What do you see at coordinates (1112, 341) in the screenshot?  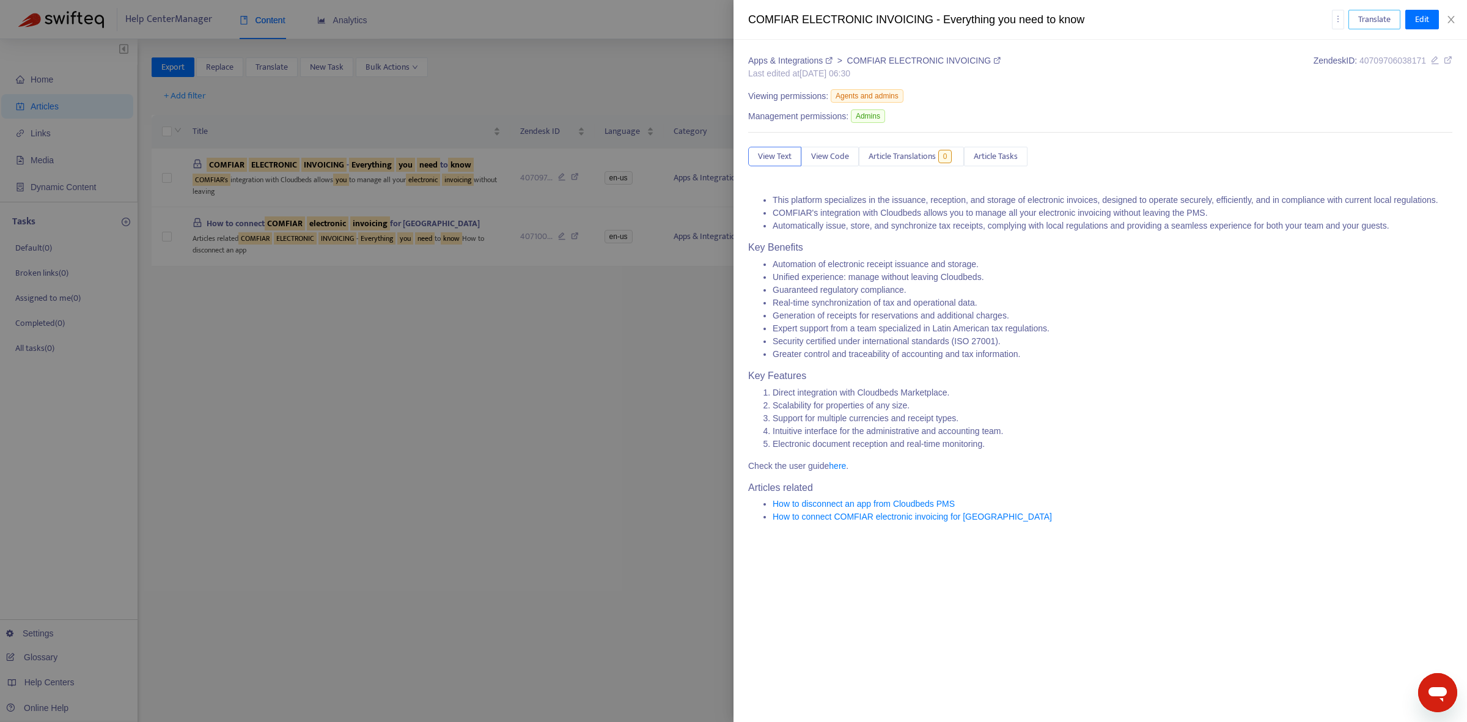 I see `li: Security certified under international standards (ISO 27001).` at bounding box center [1112, 341].